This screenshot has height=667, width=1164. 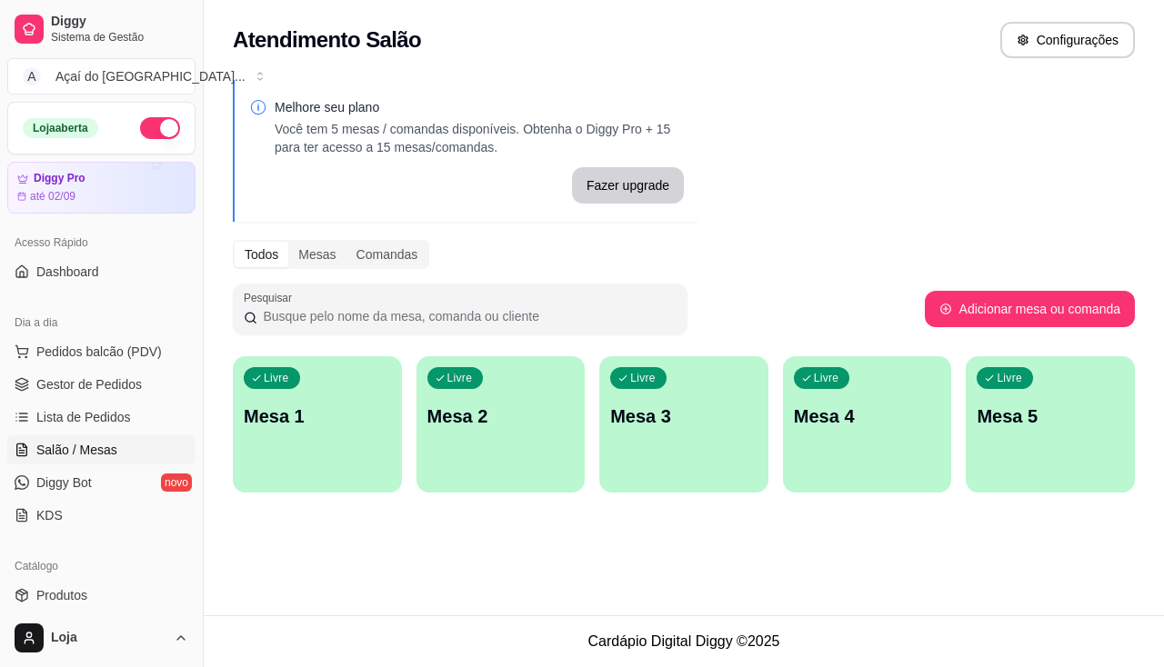 What do you see at coordinates (62, 595) in the screenshot?
I see `span: Produtos` at bounding box center [62, 595].